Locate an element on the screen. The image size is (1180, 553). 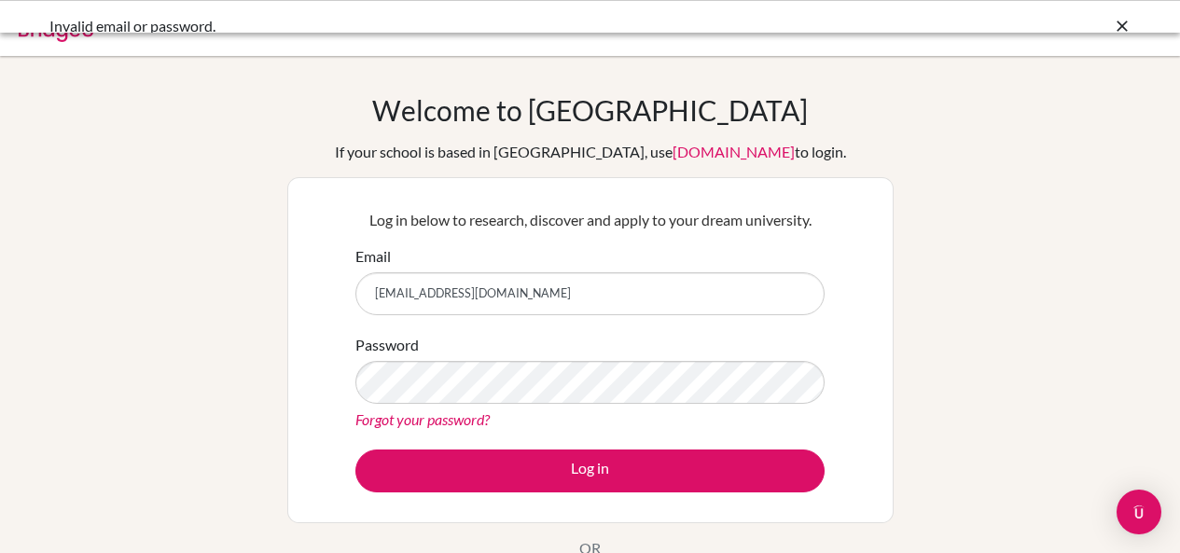
p: Log in below to research, discover and apply to your dream university. is located at coordinates (590, 220).